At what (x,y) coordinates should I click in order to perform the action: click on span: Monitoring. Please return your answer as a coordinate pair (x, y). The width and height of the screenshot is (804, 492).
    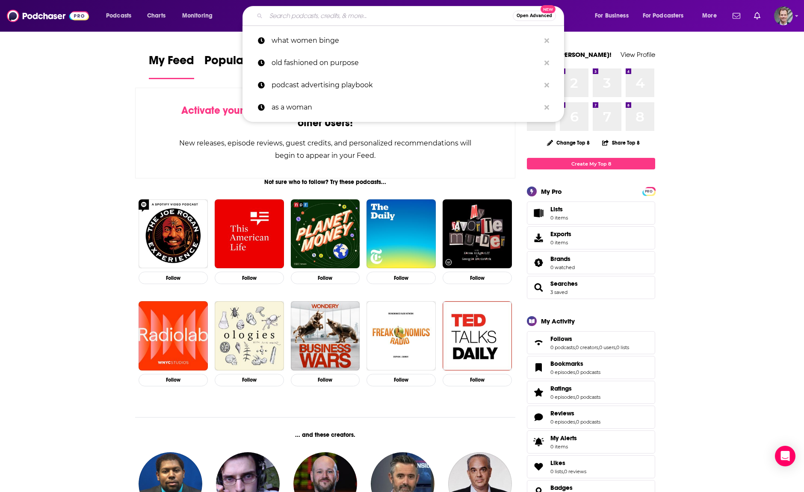
    Looking at the image, I should click on (197, 16).